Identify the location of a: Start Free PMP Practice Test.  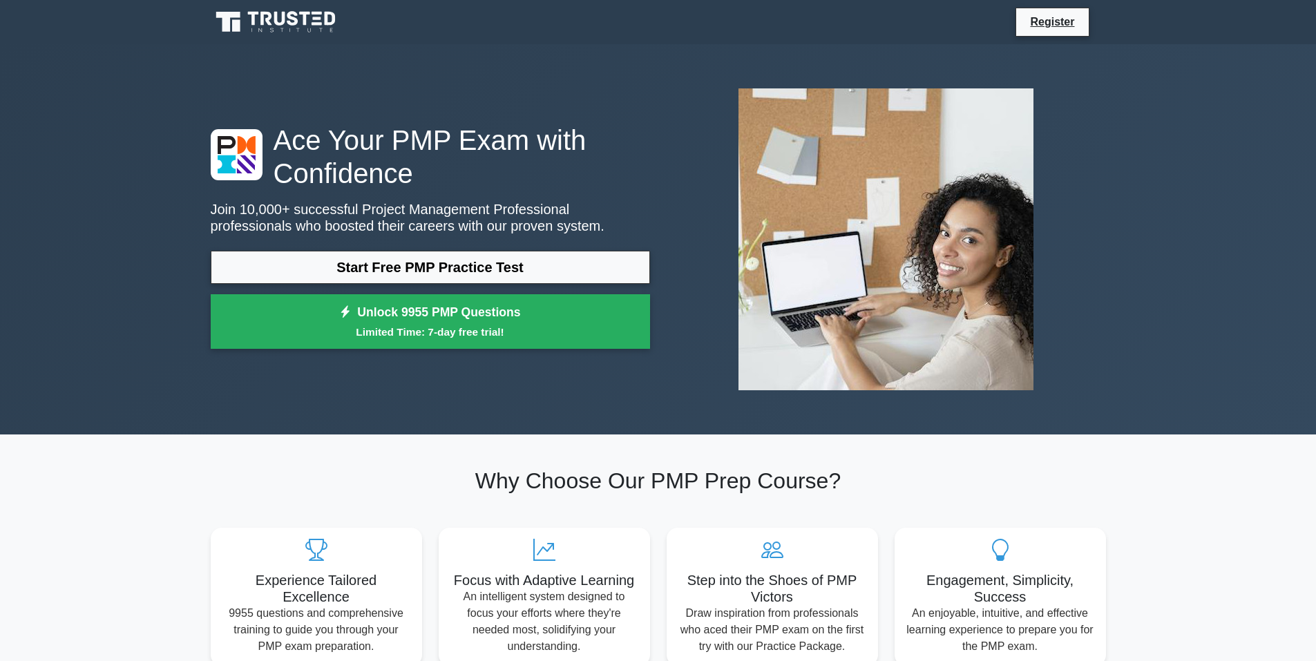
(430, 267).